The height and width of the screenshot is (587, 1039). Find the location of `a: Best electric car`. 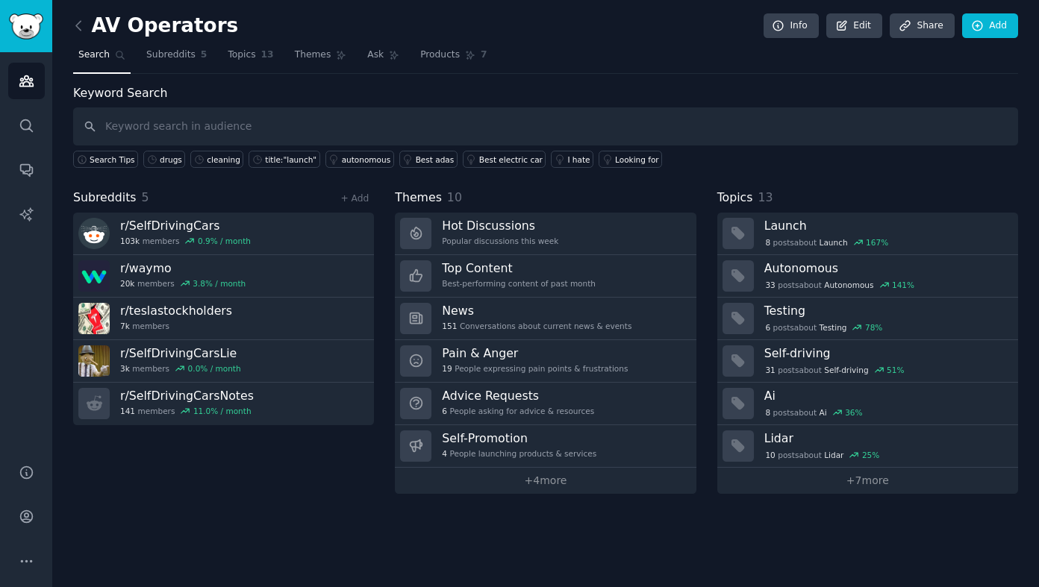

a: Best electric car is located at coordinates (505, 159).